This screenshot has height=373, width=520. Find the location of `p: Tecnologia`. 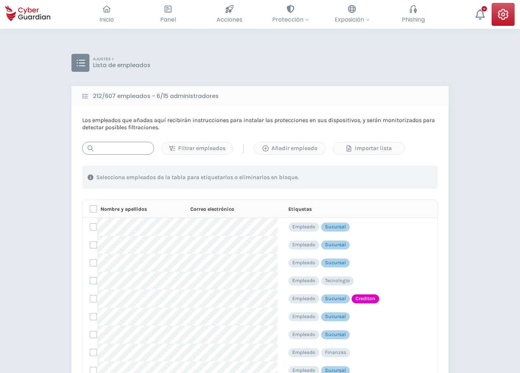

p: Tecnologia is located at coordinates (337, 281).